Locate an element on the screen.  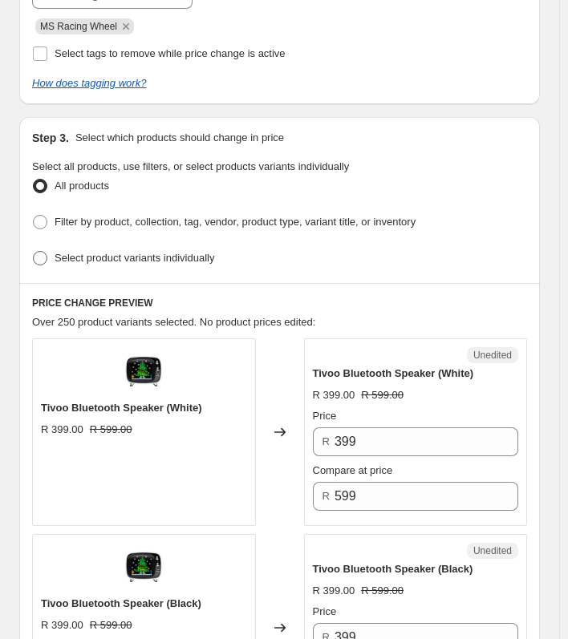
h6: PRICE CHANGE PREVIEW is located at coordinates (279, 303).